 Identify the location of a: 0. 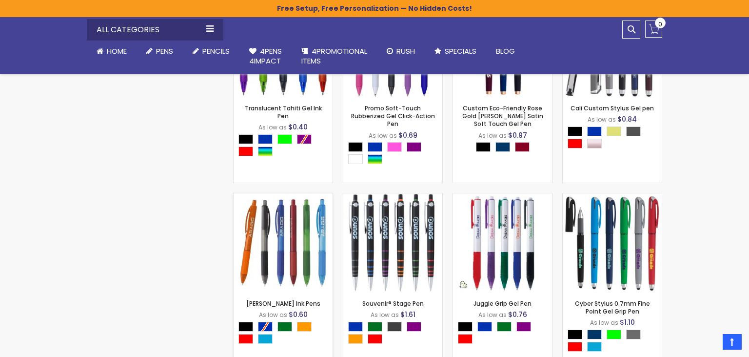
(654, 29).